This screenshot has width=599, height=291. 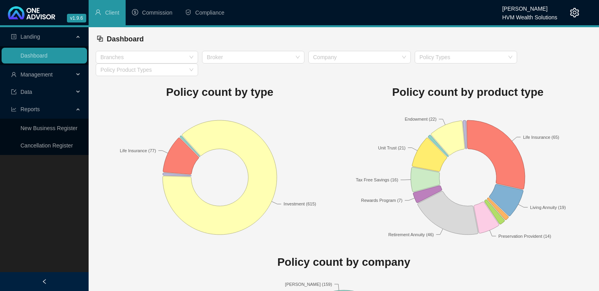 What do you see at coordinates (300, 204) in the screenshot?
I see `text: Investment (615)` at bounding box center [300, 204].